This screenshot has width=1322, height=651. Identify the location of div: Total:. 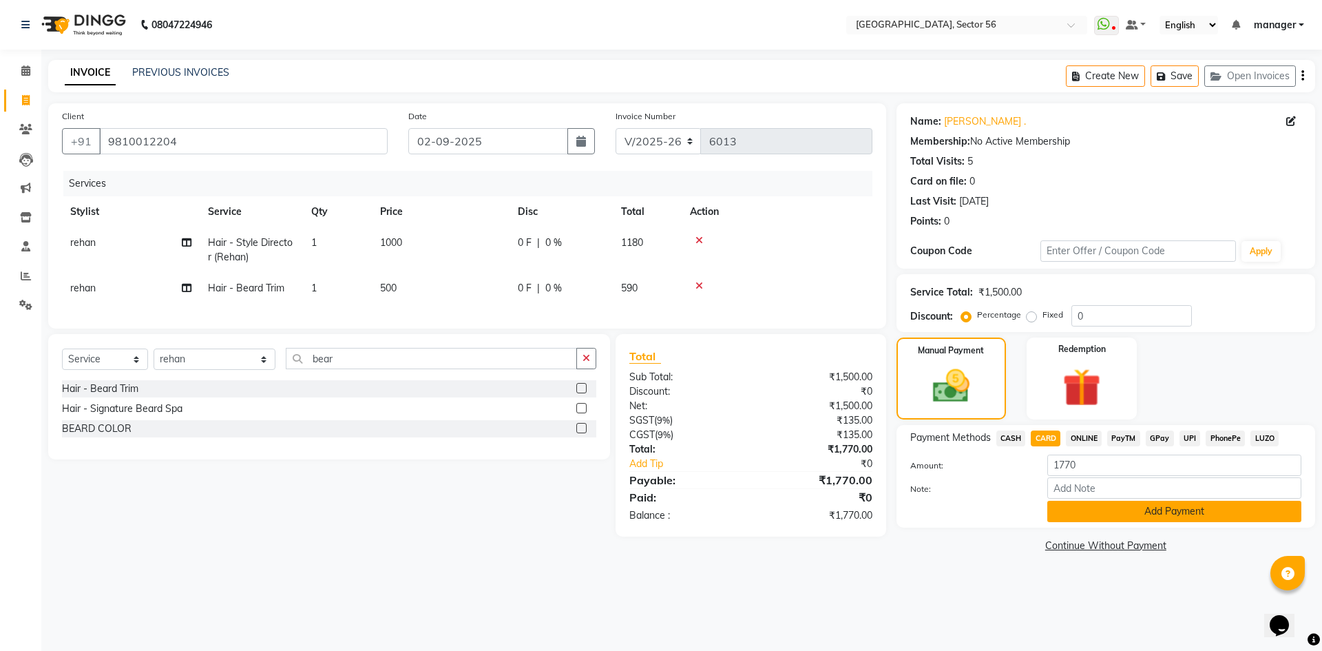
(684, 449).